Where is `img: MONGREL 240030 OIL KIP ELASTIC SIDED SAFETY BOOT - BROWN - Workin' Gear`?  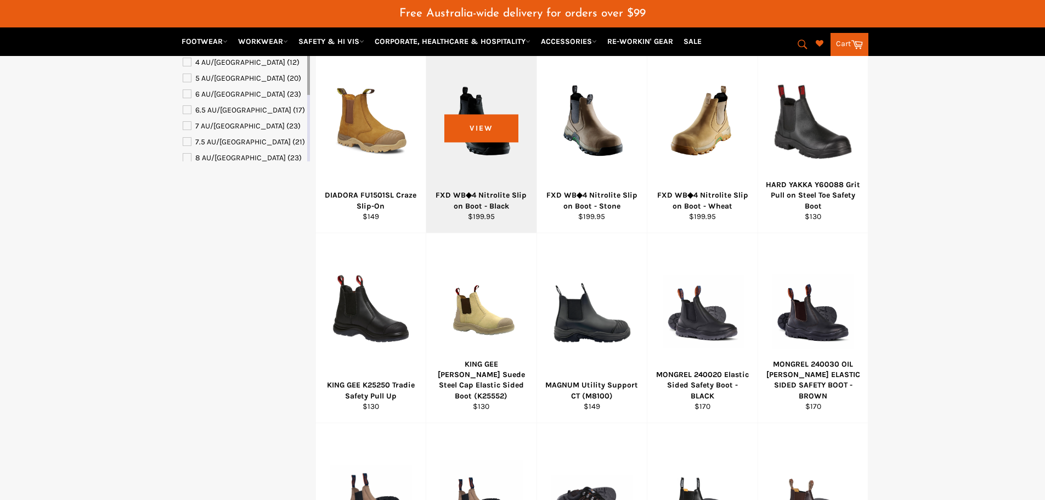 img: MONGREL 240030 OIL KIP ELASTIC SIDED SAFETY BOOT - BROWN - Workin' Gear is located at coordinates (813, 311).